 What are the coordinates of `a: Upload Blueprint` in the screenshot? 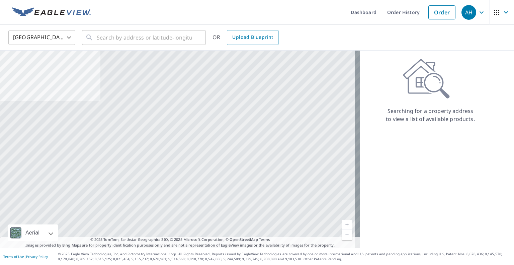 It's located at (253, 38).